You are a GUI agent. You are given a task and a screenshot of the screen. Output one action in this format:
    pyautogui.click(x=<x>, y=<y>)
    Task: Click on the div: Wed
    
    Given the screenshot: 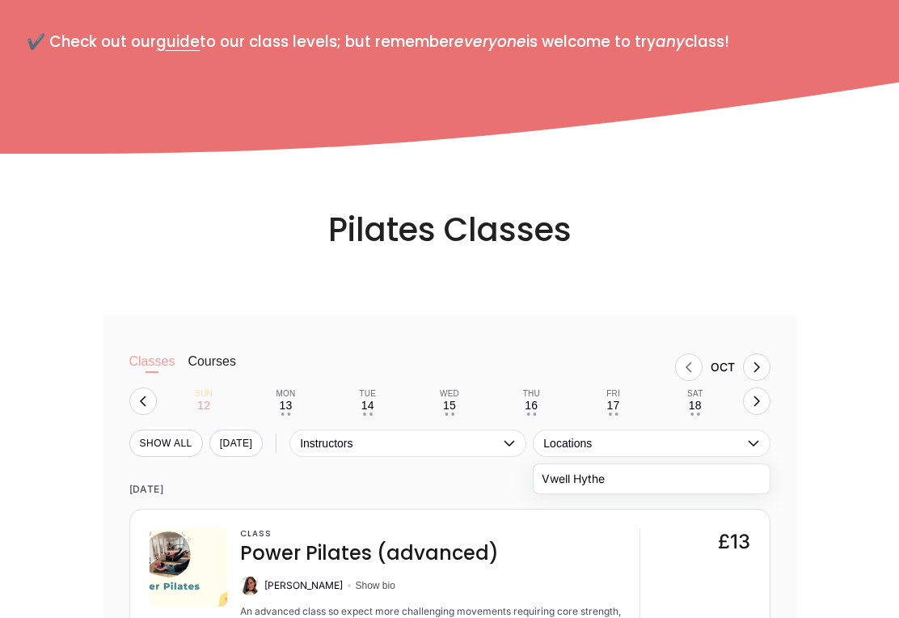 What is the action you would take?
    pyautogui.click(x=450, y=394)
    